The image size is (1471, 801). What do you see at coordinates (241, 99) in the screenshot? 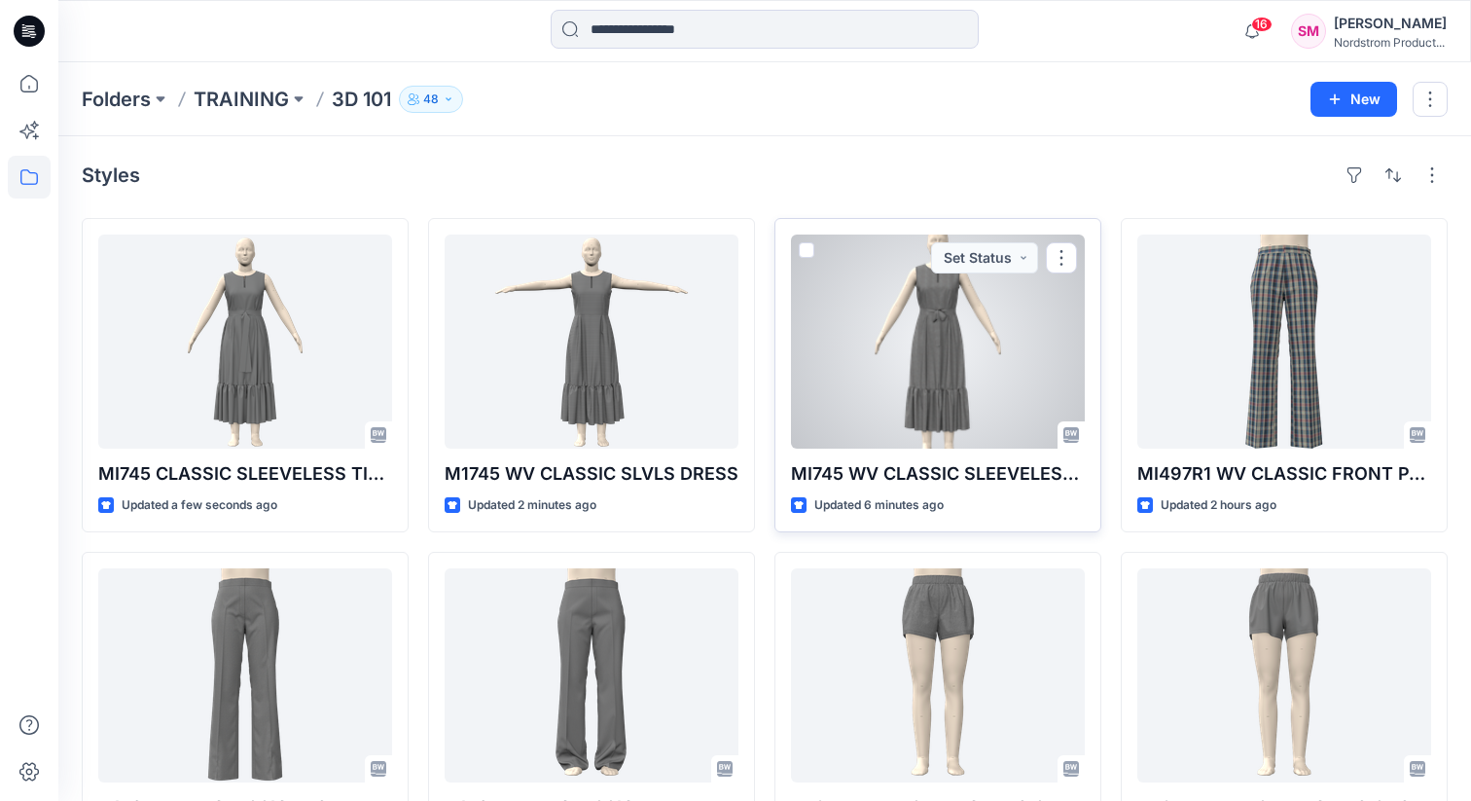
I see `a: TRAINING` at bounding box center [241, 99].